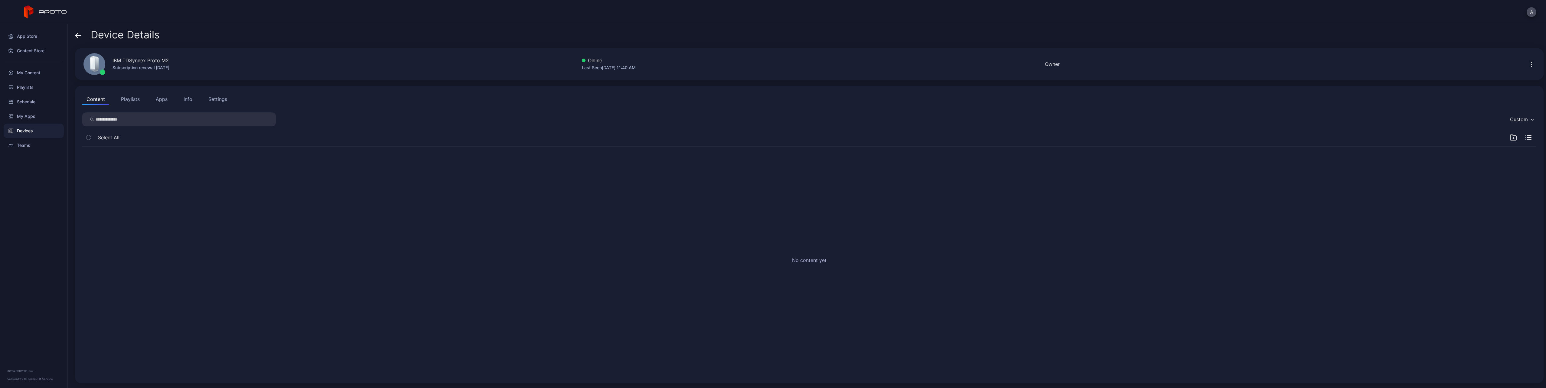 Image resolution: width=1546 pixels, height=388 pixels. I want to click on div: My Content, so click(34, 73).